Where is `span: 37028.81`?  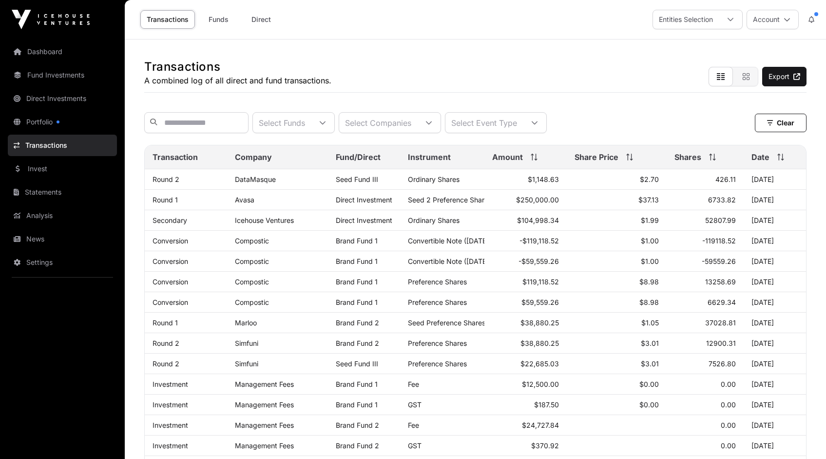
span: 37028.81 is located at coordinates (720, 322).